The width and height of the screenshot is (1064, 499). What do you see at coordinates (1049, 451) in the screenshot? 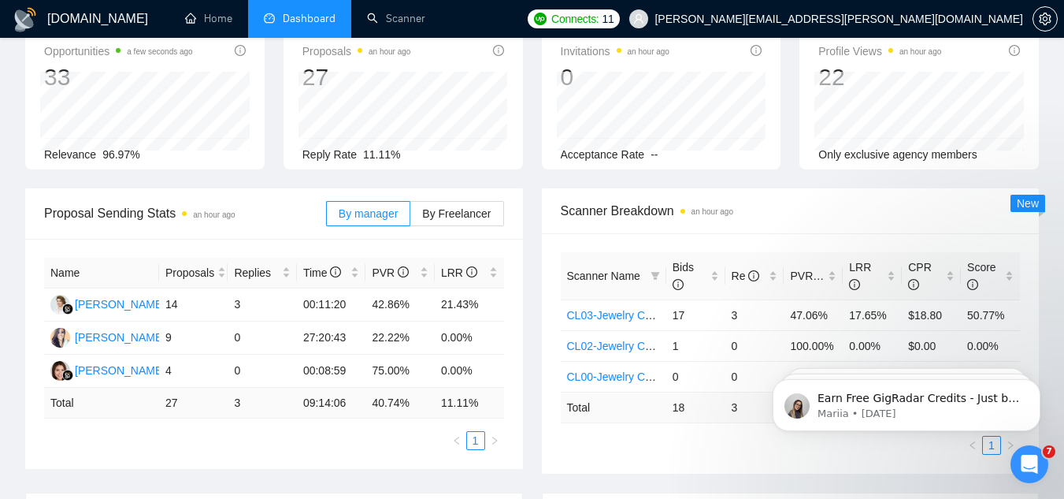
I see `span: 7` at bounding box center [1049, 451].